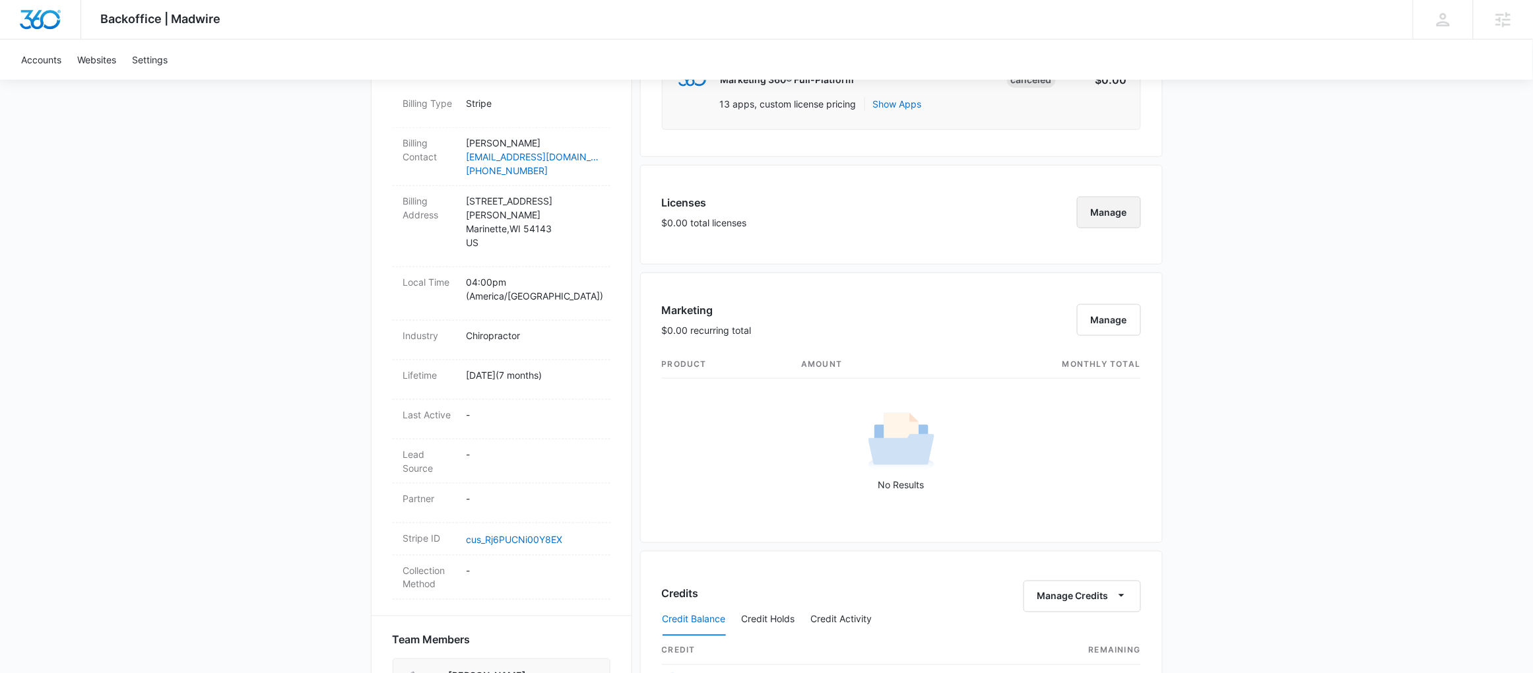  What do you see at coordinates (1096, 80) in the screenshot?
I see `p: $0.00` at bounding box center [1096, 80].